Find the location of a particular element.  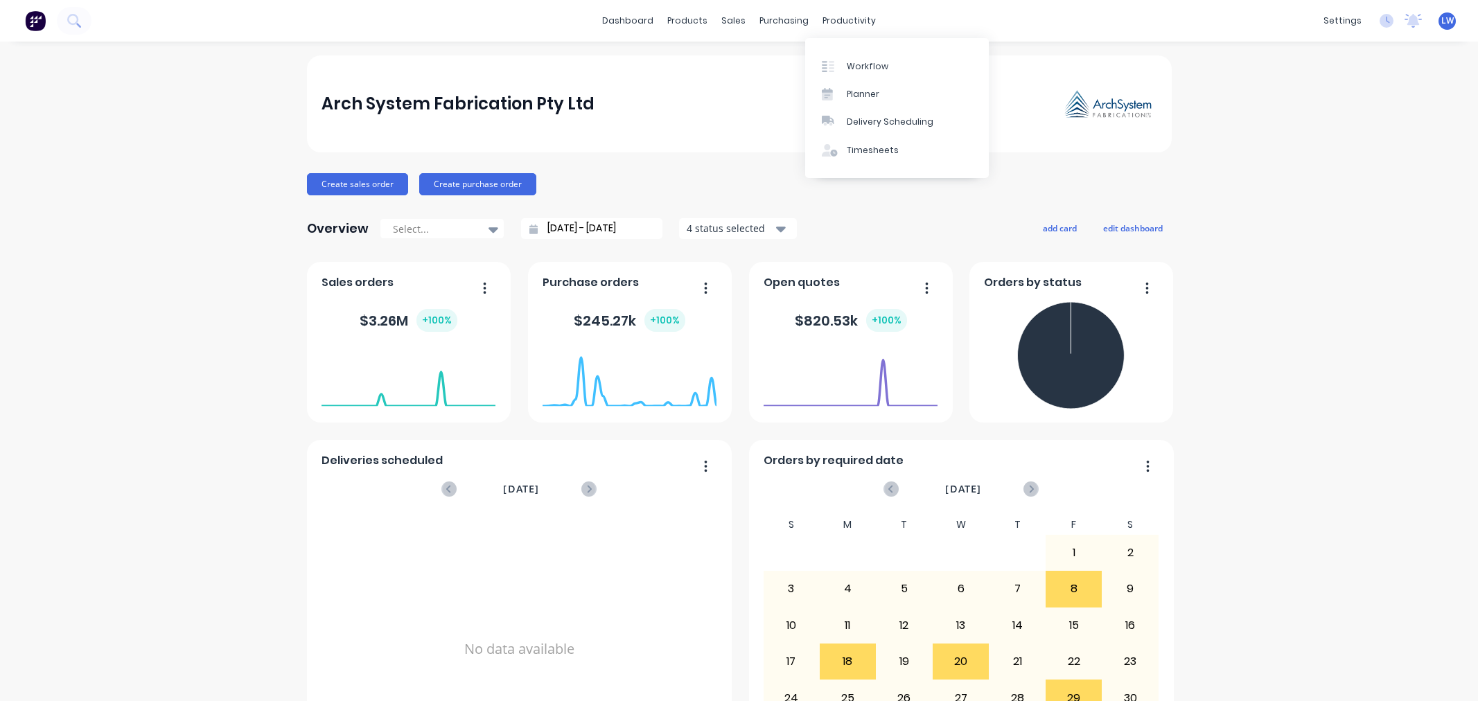

div: 23 is located at coordinates (1130, 662).